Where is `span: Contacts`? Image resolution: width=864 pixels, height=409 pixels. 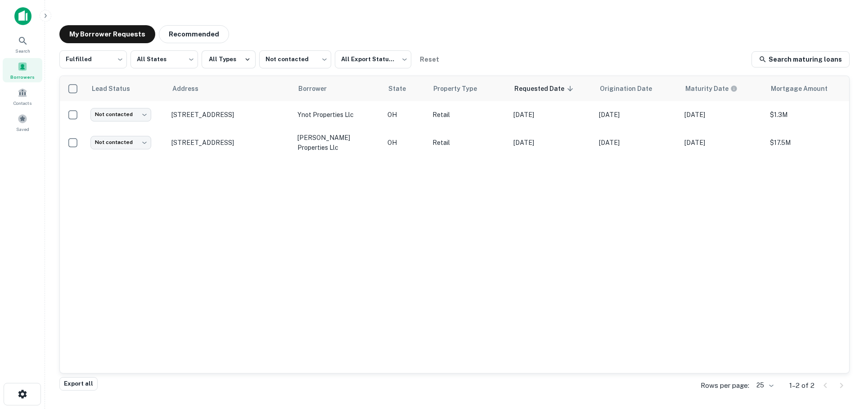
span: Contacts is located at coordinates (22, 103).